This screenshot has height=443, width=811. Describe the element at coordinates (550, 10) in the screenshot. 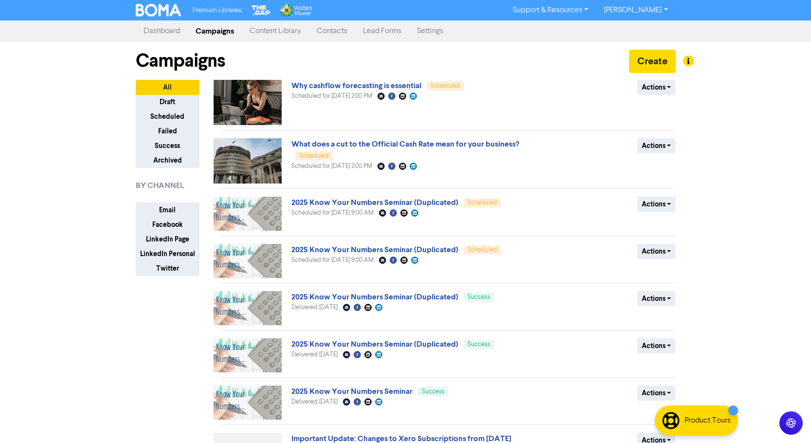

I see `a: Support & Resources` at that location.